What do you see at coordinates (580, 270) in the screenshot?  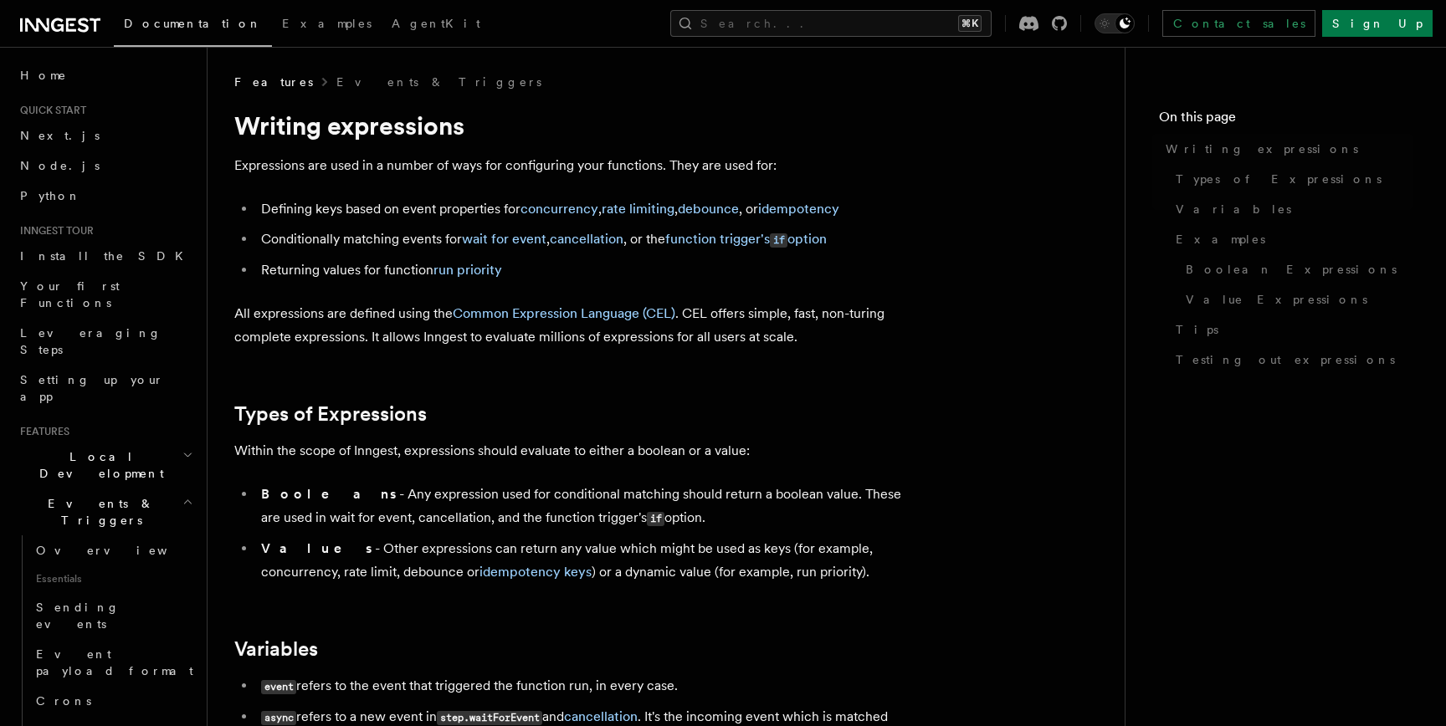 I see `li: Returning values for function` at bounding box center [580, 270].